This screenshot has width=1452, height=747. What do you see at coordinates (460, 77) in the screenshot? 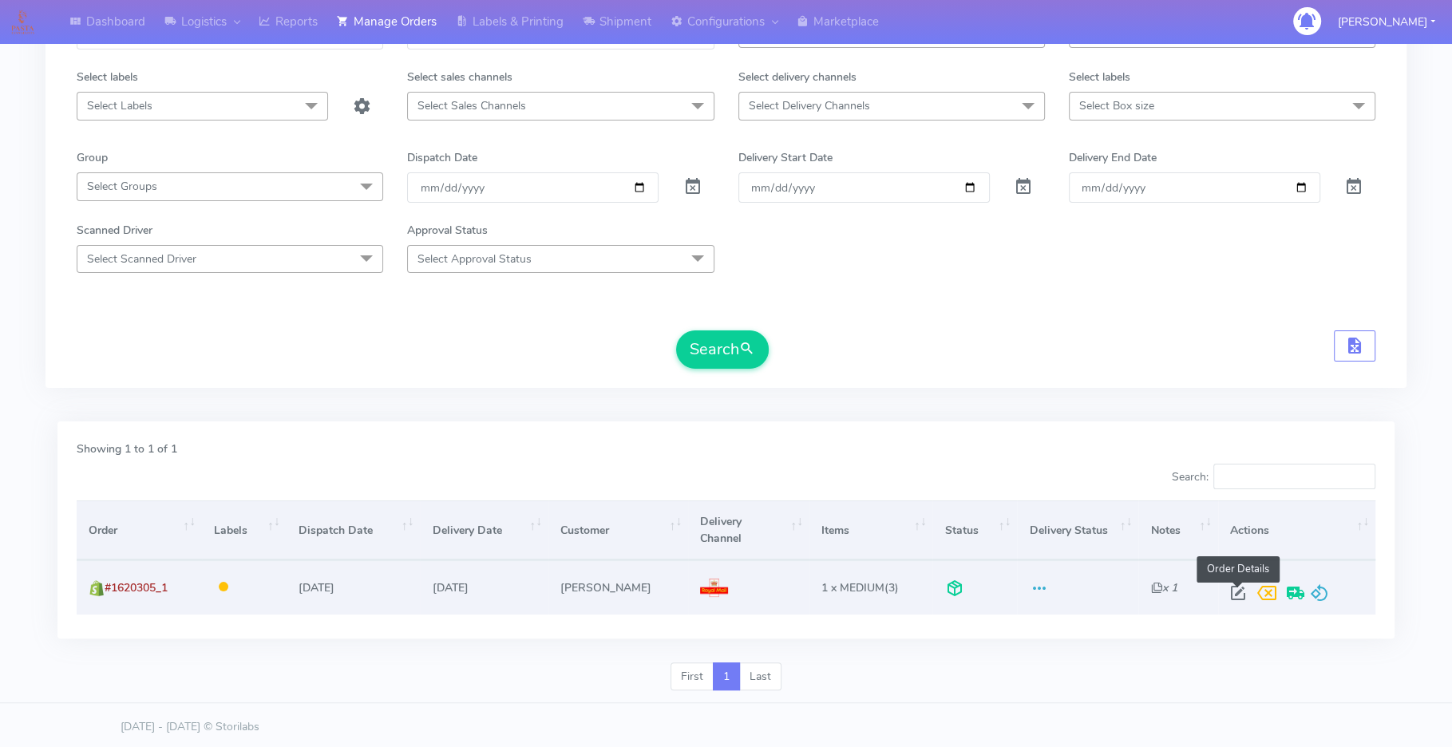
I see `label: Select sales channels` at bounding box center [460, 77].